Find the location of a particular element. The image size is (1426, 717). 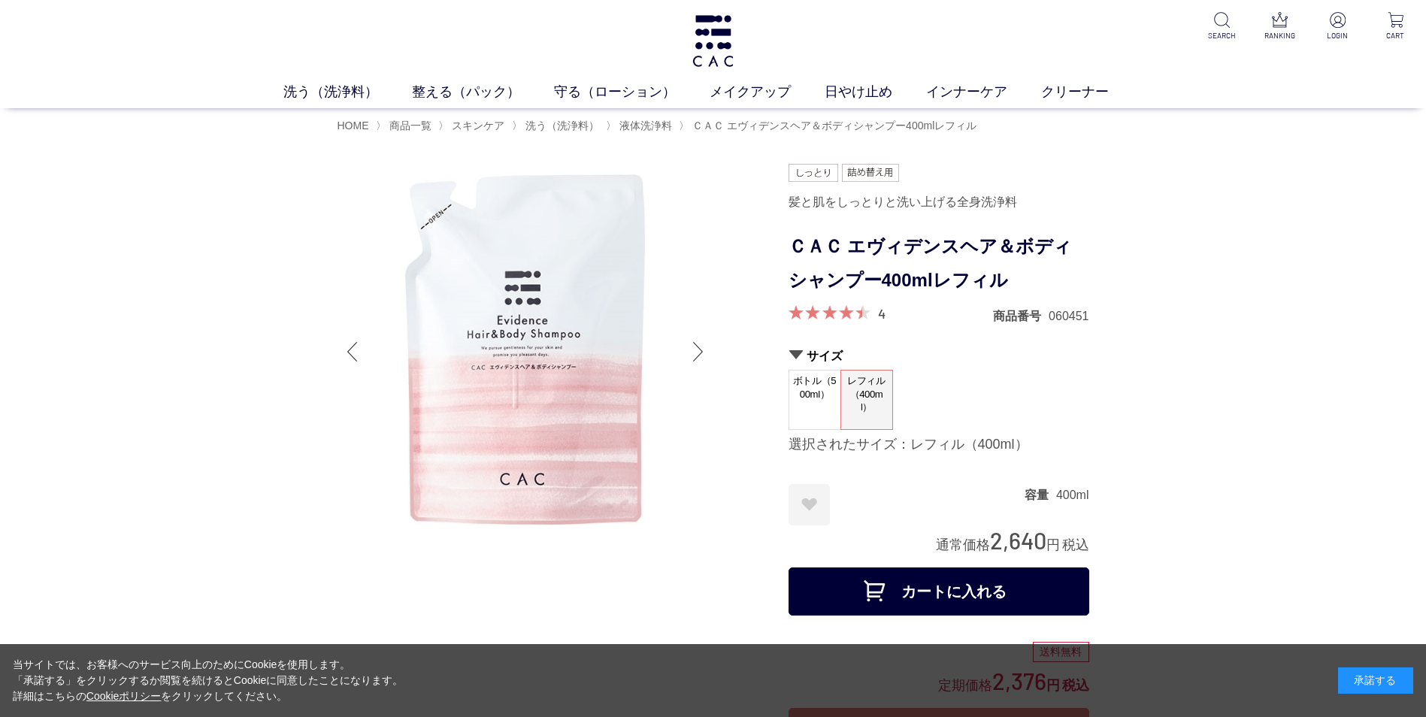

p: CART is located at coordinates (1395, 35).